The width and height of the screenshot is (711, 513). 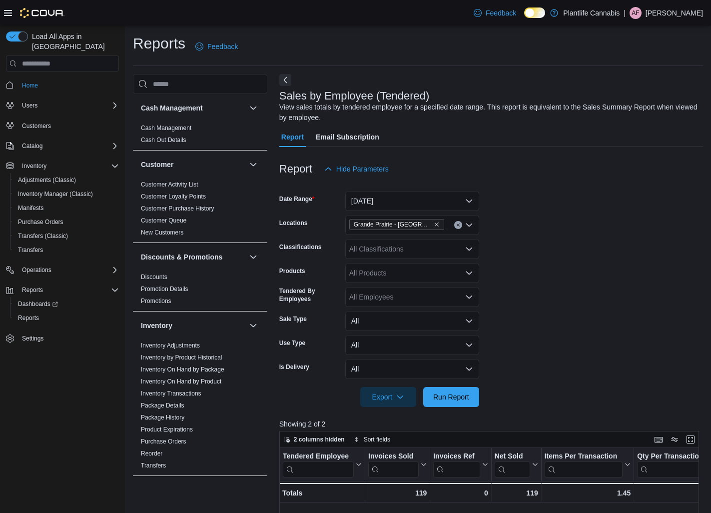 What do you see at coordinates (456, 456) in the screenshot?
I see `div: Invoices Ref` at bounding box center [456, 456].